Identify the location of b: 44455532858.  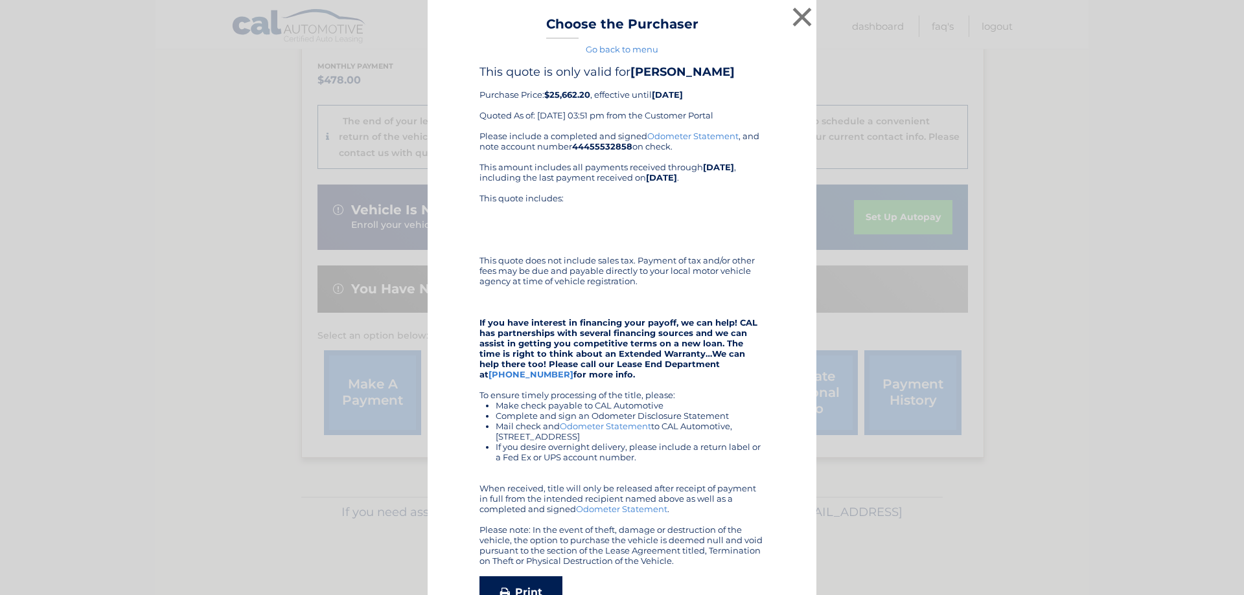
(602, 146).